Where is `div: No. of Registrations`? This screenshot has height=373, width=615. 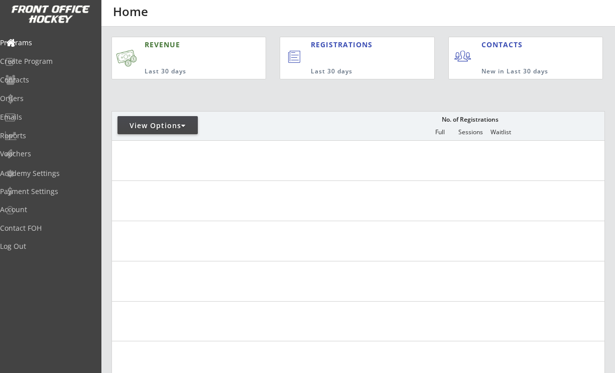 div: No. of Registrations is located at coordinates (470, 120).